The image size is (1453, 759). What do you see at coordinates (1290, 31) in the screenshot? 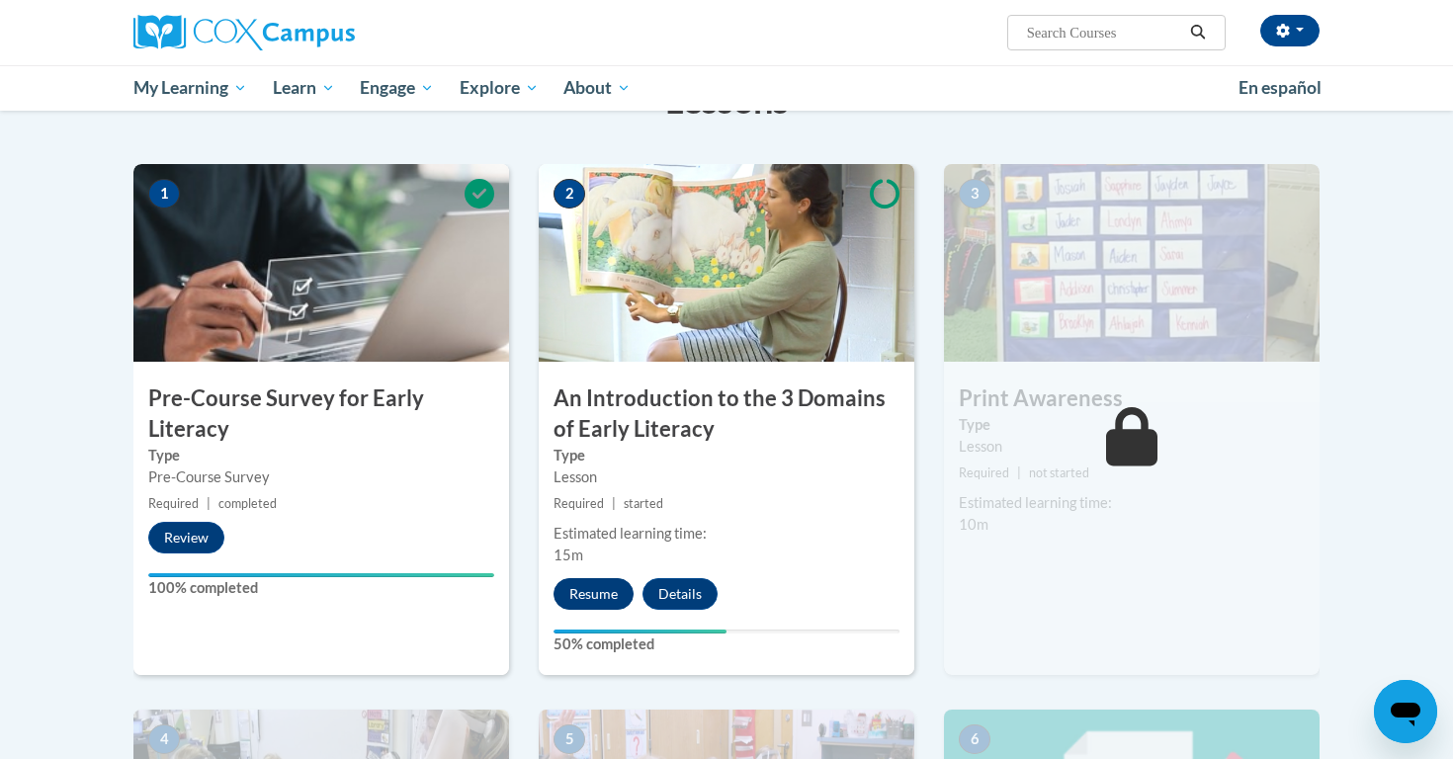
I see `button: Account Settings` at bounding box center [1290, 31].